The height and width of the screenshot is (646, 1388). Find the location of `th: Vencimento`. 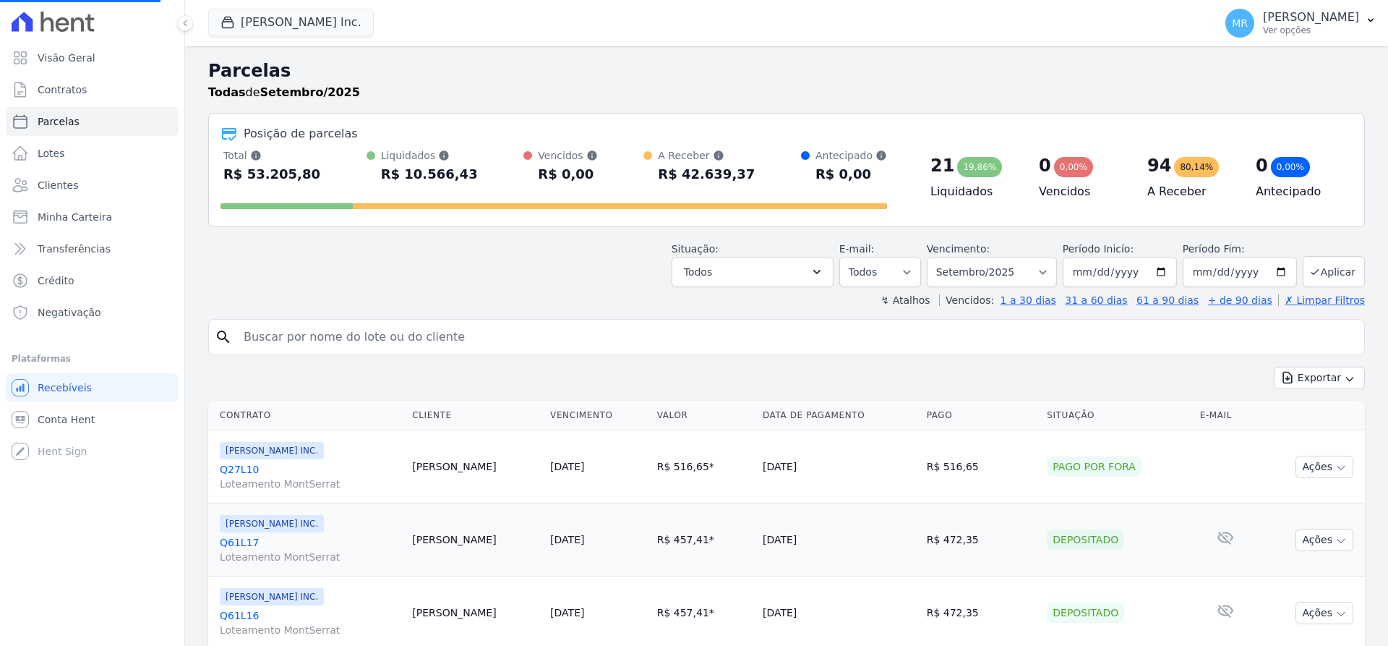

th: Vencimento is located at coordinates (598, 415).